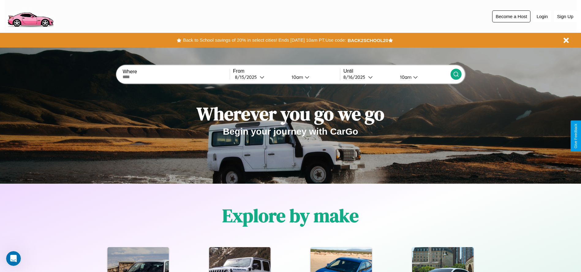 The width and height of the screenshot is (581, 272). What do you see at coordinates (286, 71) in the screenshot?
I see `label: From` at bounding box center [286, 71].